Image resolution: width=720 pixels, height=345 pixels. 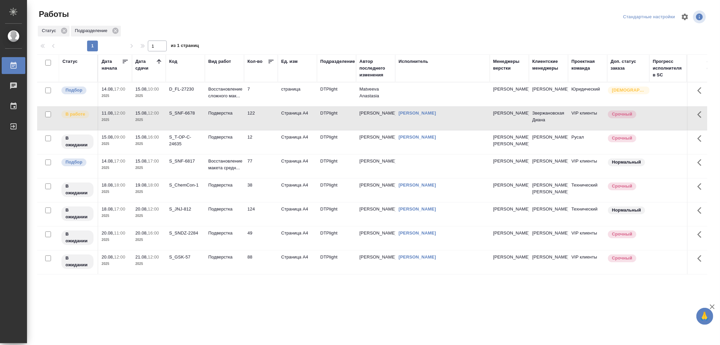 What do you see at coordinates (185, 209) in the screenshot?
I see `div: S_JNJ-812` at bounding box center [185, 209].